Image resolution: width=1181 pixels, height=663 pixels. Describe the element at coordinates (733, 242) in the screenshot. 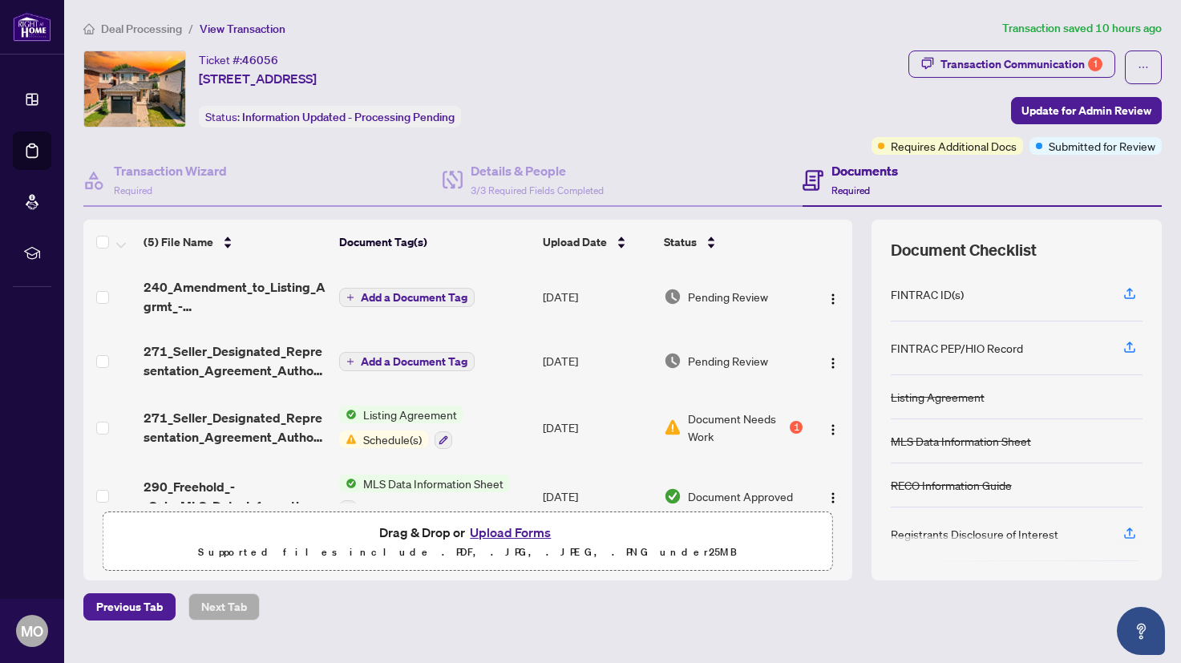

I see `th: Status` at that location.